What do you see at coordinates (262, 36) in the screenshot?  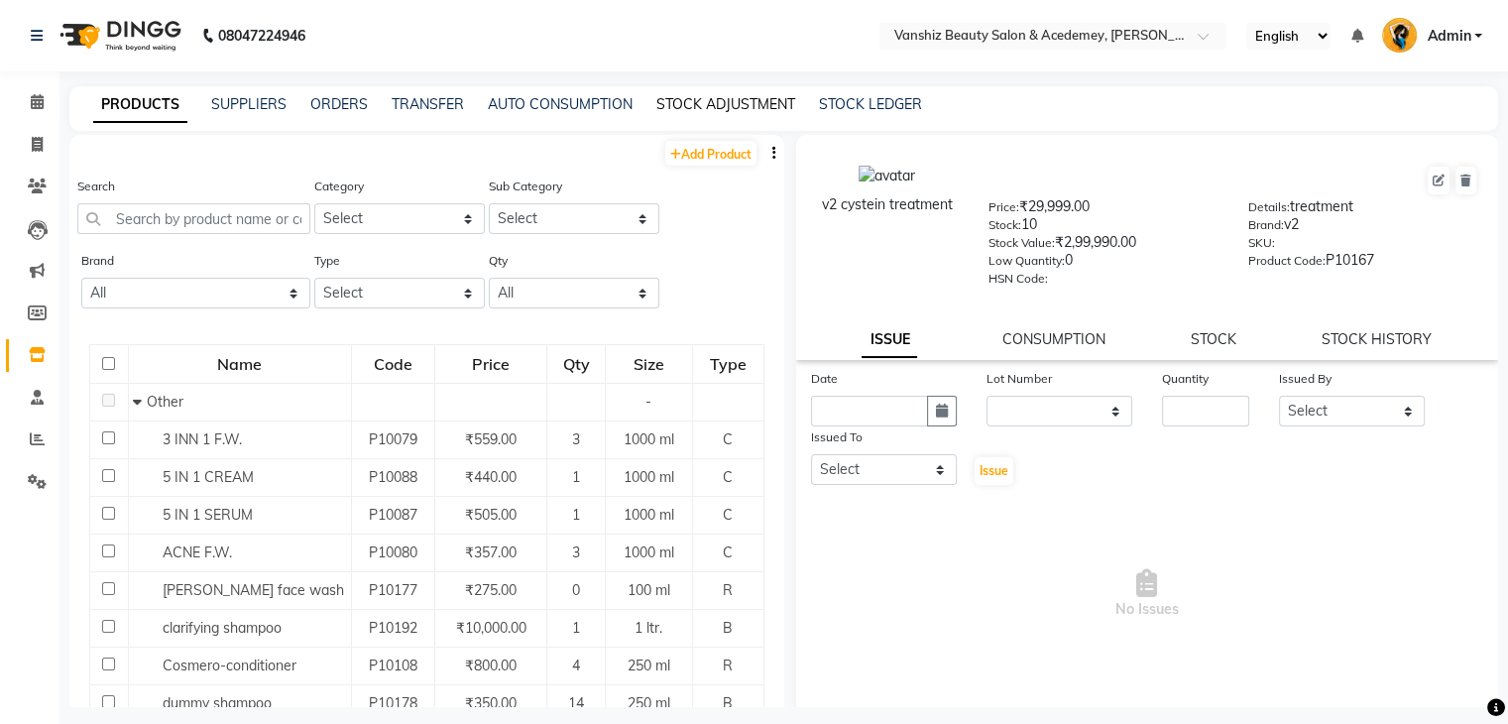 I see `b: 08047224946` at bounding box center [262, 36].